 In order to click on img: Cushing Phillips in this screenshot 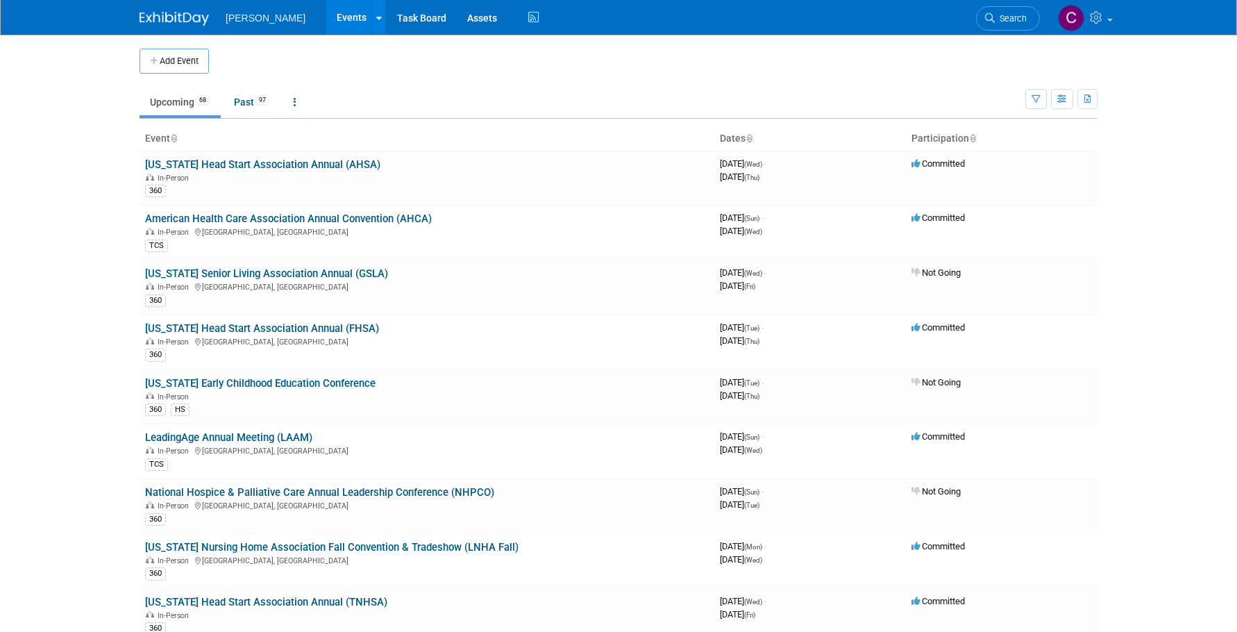, I will do `click(1071, 18)`.